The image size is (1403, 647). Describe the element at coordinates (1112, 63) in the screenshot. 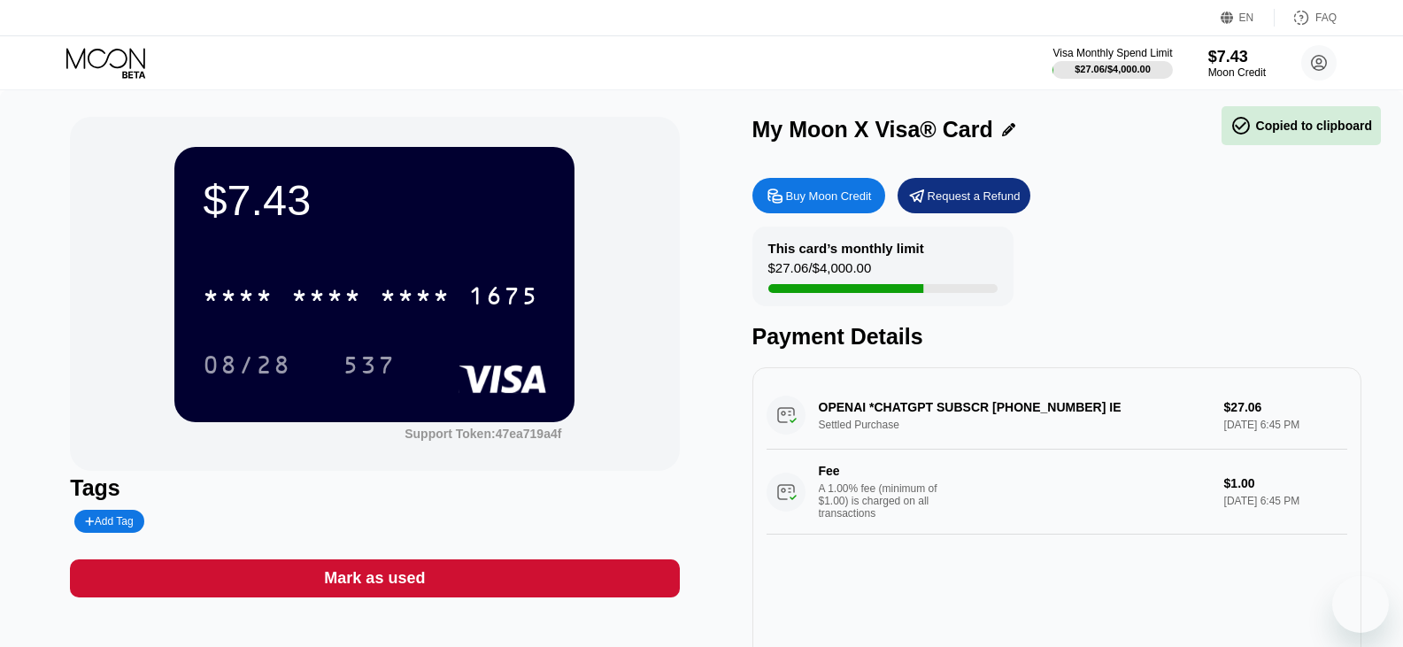

I see `div: Visa Monthly Spend Limit$27.06/$4,000.00` at that location.